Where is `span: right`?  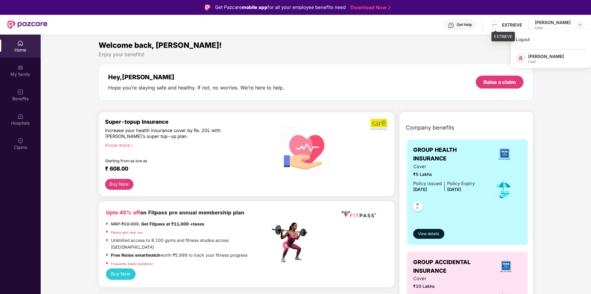
span: right is located at coordinates (132, 145).